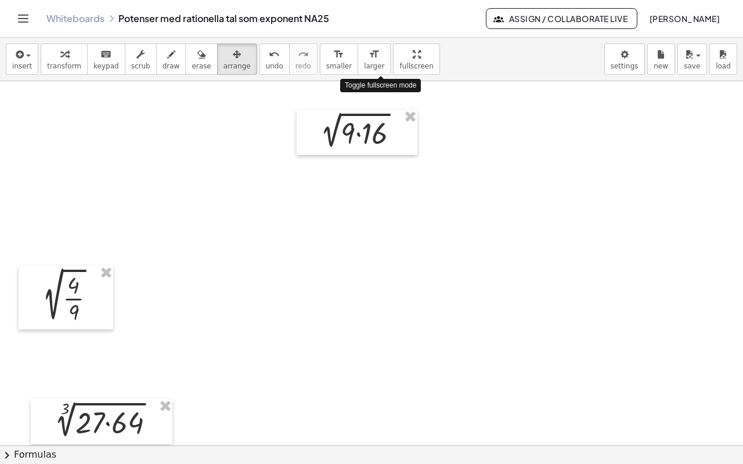  What do you see at coordinates (106, 66) in the screenshot?
I see `span: keypad` at bounding box center [106, 66].